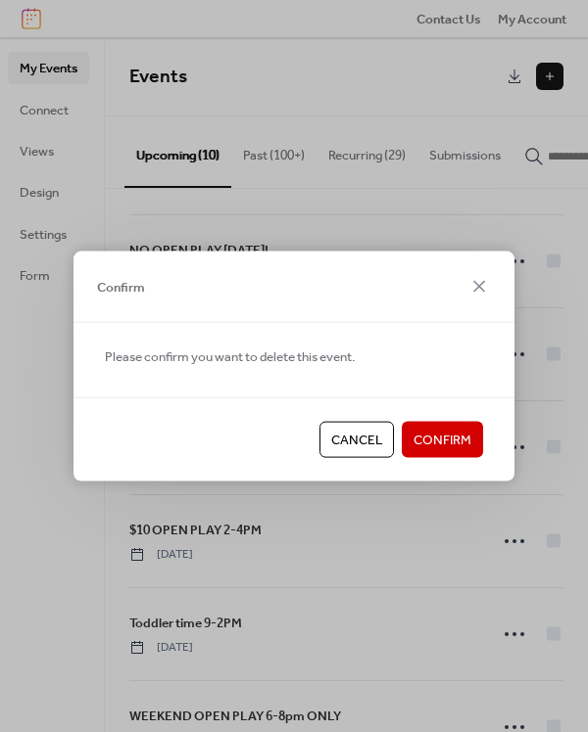 Image resolution: width=588 pixels, height=732 pixels. What do you see at coordinates (442, 440) in the screenshot?
I see `button: Confirm` at bounding box center [442, 440].